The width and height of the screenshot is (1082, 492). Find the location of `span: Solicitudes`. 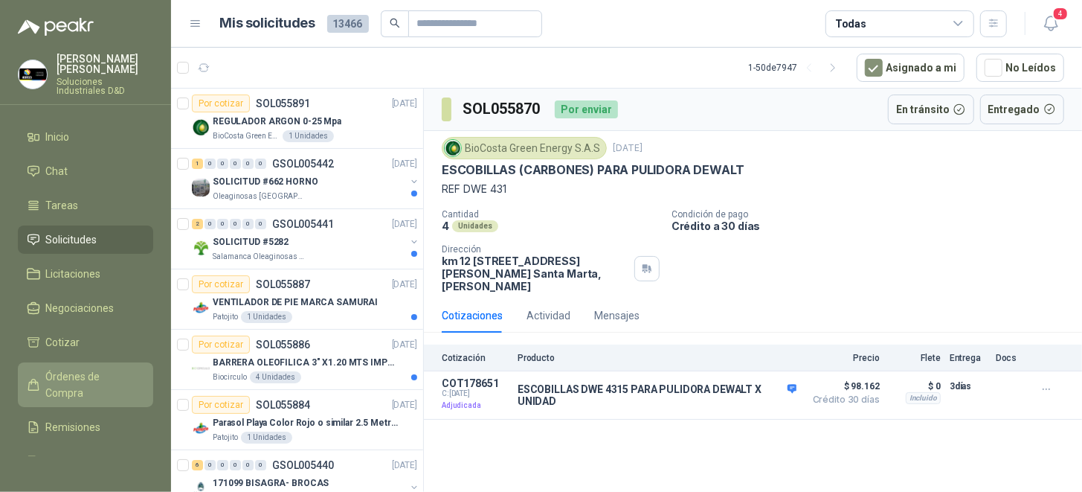

span: Solicitudes is located at coordinates (71, 239).